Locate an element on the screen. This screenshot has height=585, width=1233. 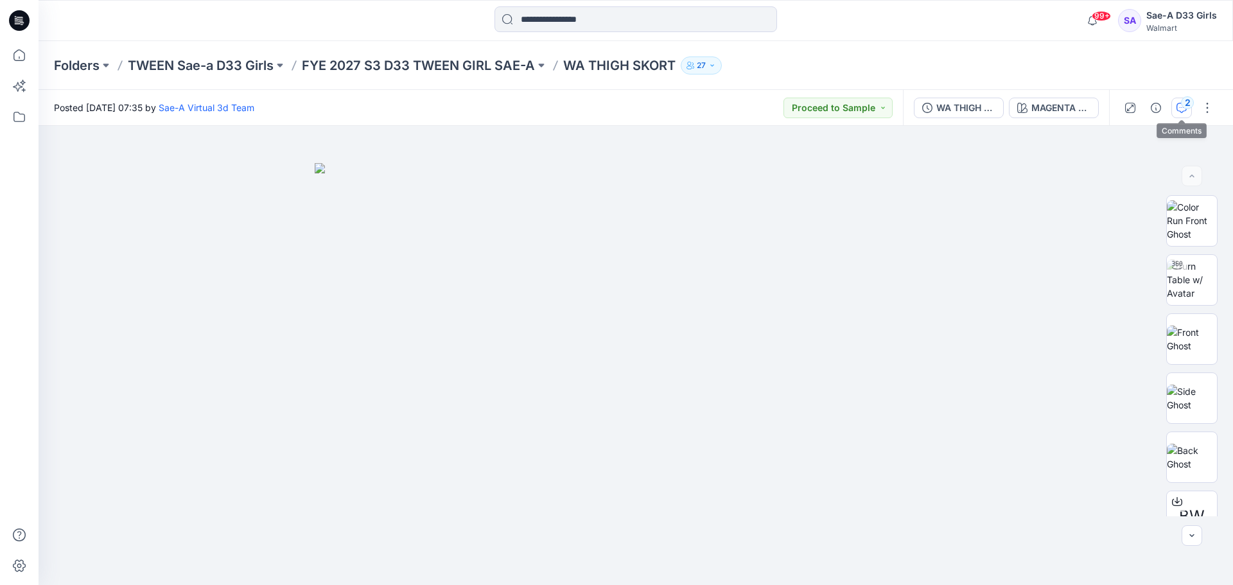
div: MAGENTA JEWEL is located at coordinates (1061, 108).